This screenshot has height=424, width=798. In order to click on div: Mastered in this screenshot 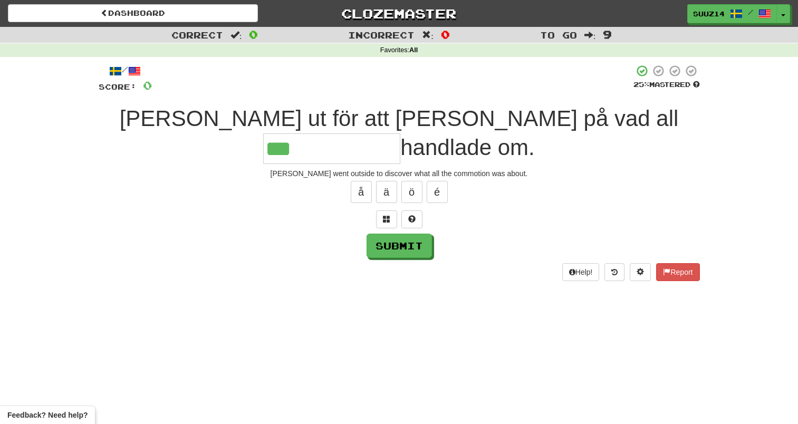, I will do `click(667, 85)`.